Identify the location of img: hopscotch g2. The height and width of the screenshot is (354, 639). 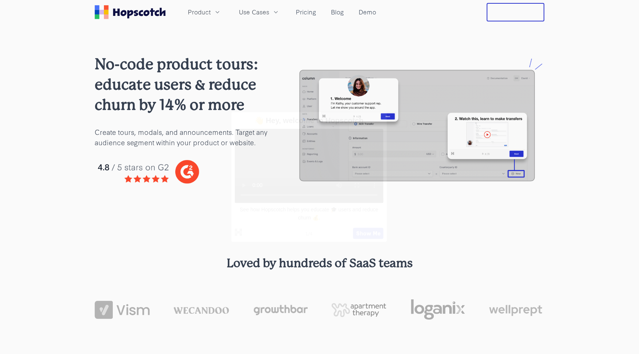
(181, 172).